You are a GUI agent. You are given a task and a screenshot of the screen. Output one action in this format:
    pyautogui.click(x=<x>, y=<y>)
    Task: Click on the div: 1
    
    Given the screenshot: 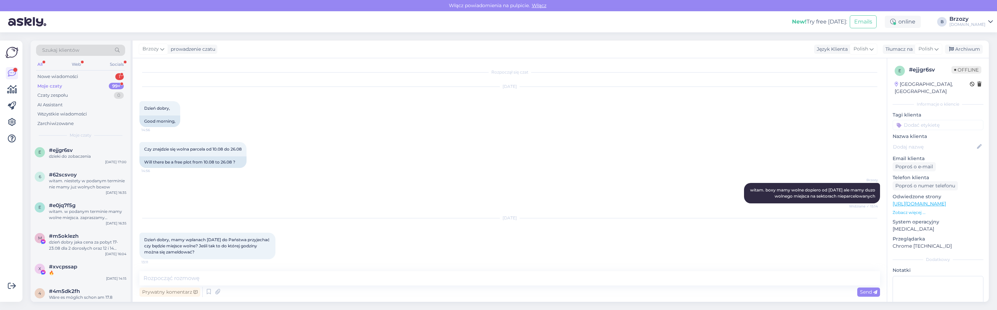 What is the action you would take?
    pyautogui.click(x=119, y=77)
    